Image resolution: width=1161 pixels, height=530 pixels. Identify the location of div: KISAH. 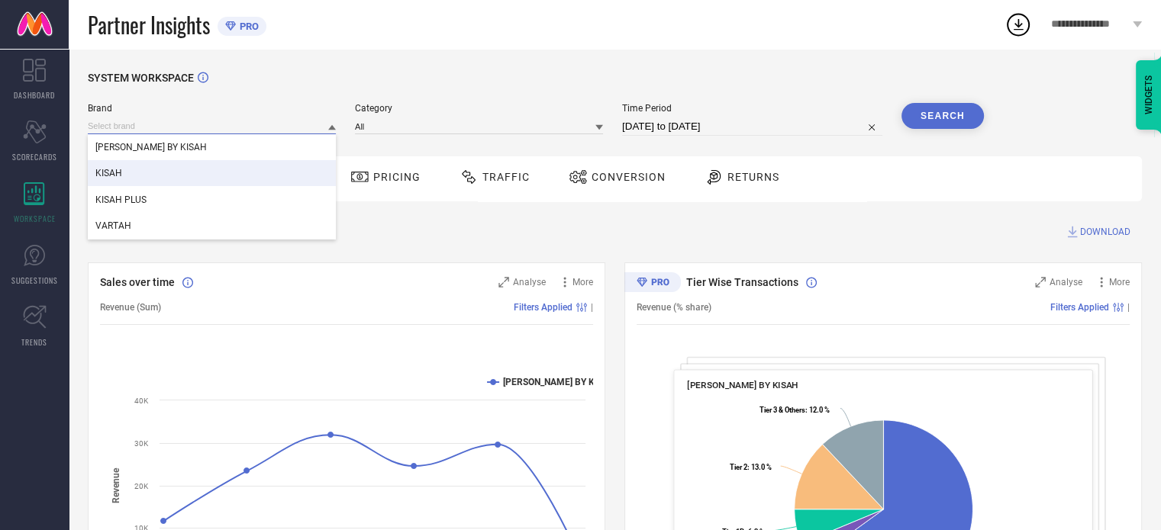
(211, 173).